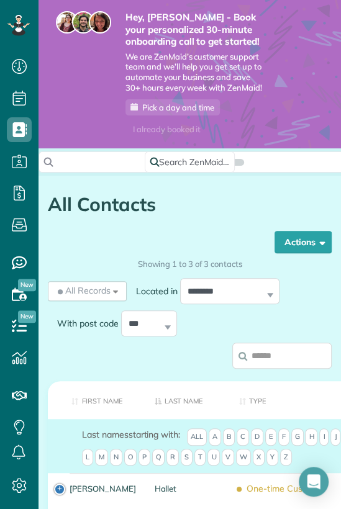  What do you see at coordinates (173, 107) in the screenshot?
I see `a: Pick a day and time` at bounding box center [173, 107].